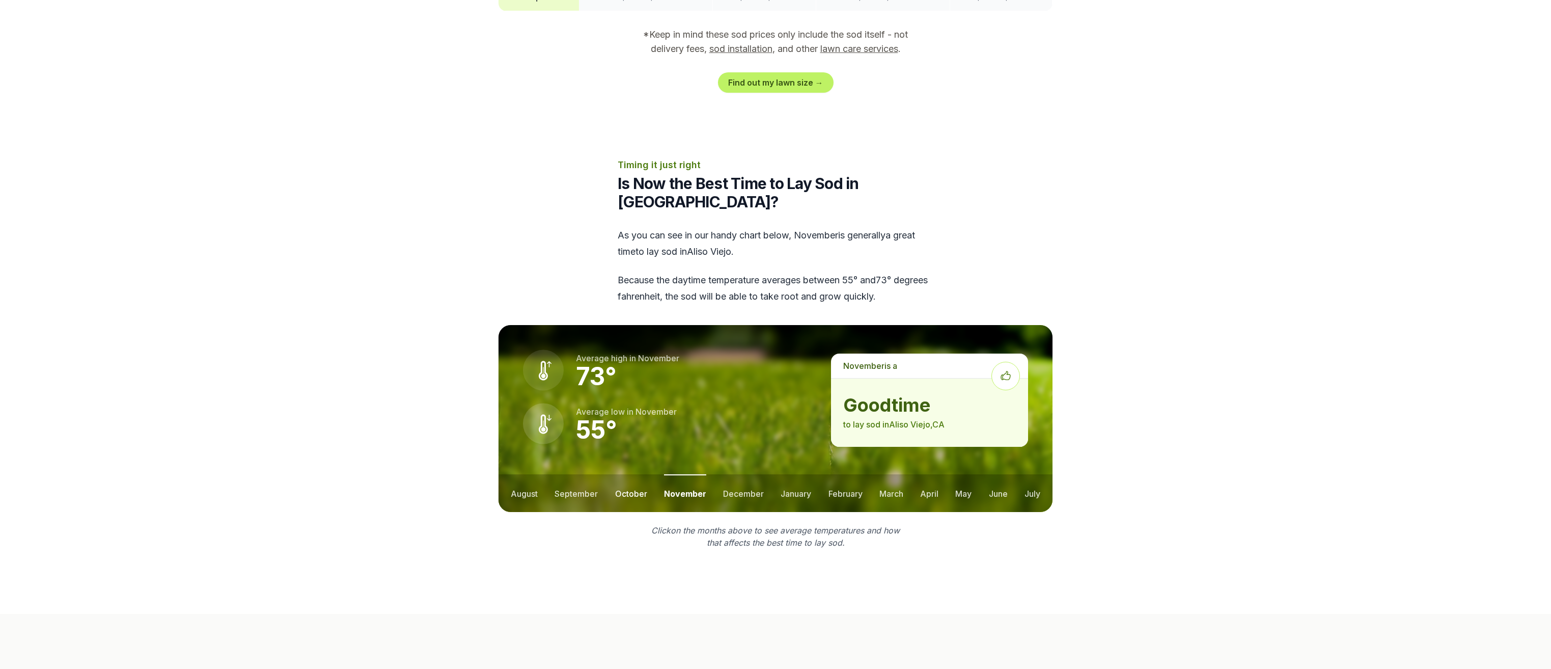 The height and width of the screenshot is (669, 1551). I want to click on button: june, so click(998, 493).